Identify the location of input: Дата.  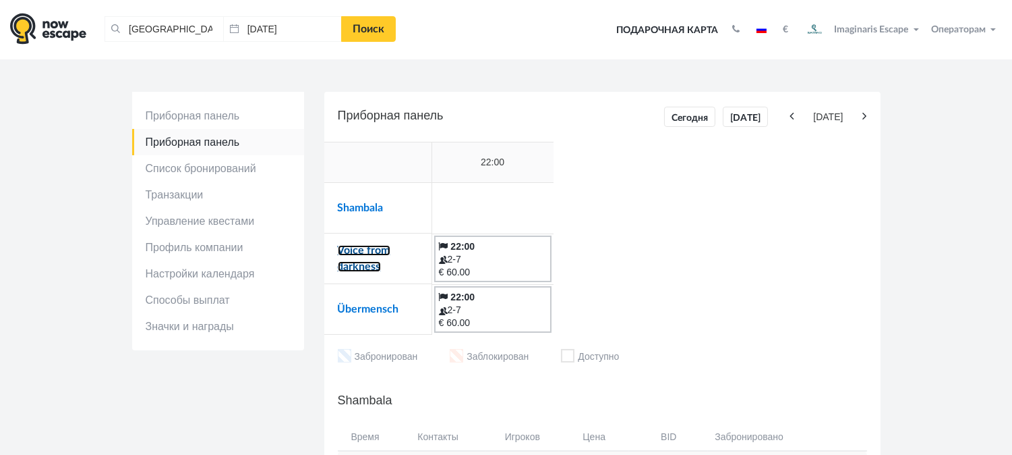
(283, 29).